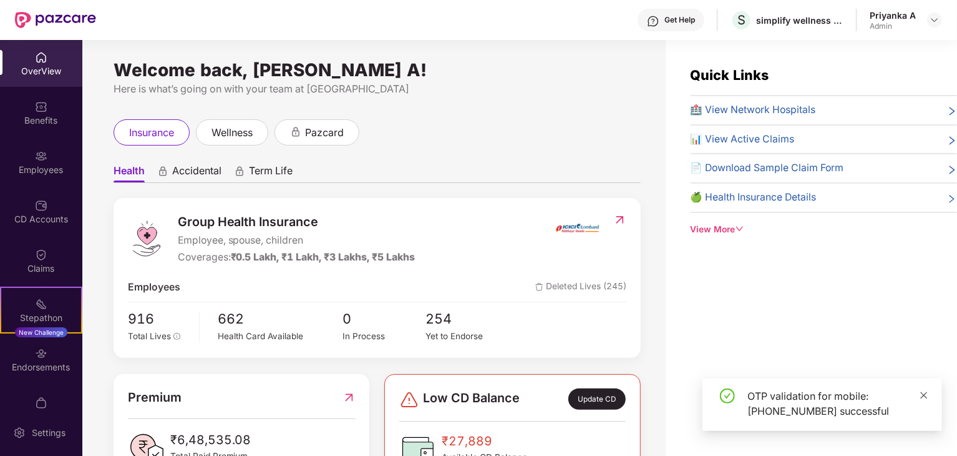 This screenshot has width=957, height=456. What do you see at coordinates (753, 110) in the screenshot?
I see `span: 🏥 View Network Hospitals` at bounding box center [753, 110].